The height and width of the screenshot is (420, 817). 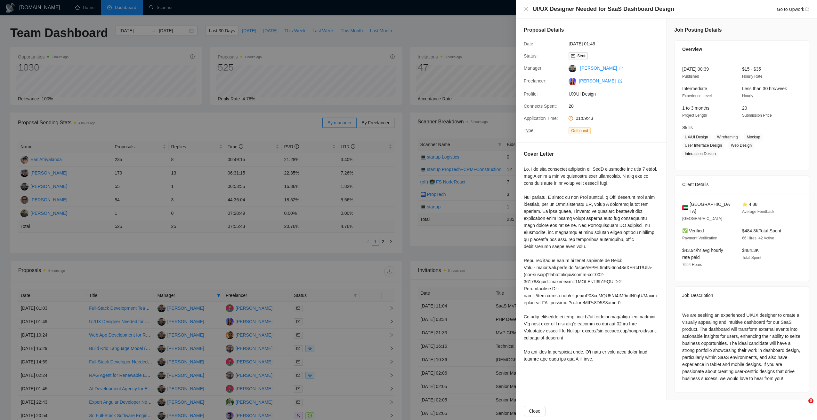 I want to click on span: Mockup, so click(x=753, y=137).